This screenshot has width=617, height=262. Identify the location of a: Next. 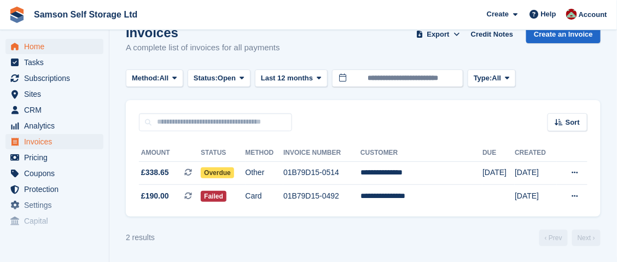
(586, 238).